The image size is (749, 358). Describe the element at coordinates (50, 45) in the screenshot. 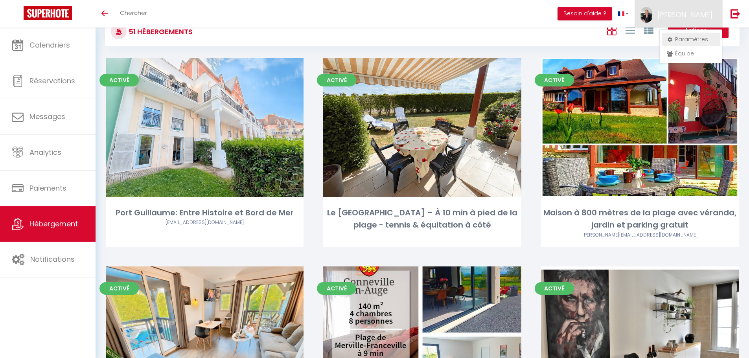

I see `span: Calendriers` at that location.